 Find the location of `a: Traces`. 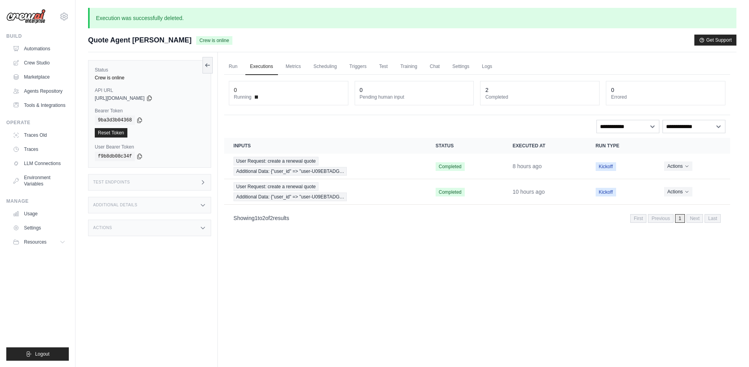

a: Traces is located at coordinates (39, 149).